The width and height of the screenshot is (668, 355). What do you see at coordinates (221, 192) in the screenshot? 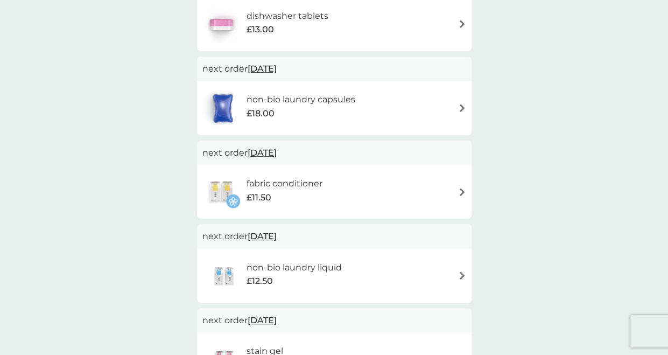
I see `img: fabric conditioner` at bounding box center [221, 192].